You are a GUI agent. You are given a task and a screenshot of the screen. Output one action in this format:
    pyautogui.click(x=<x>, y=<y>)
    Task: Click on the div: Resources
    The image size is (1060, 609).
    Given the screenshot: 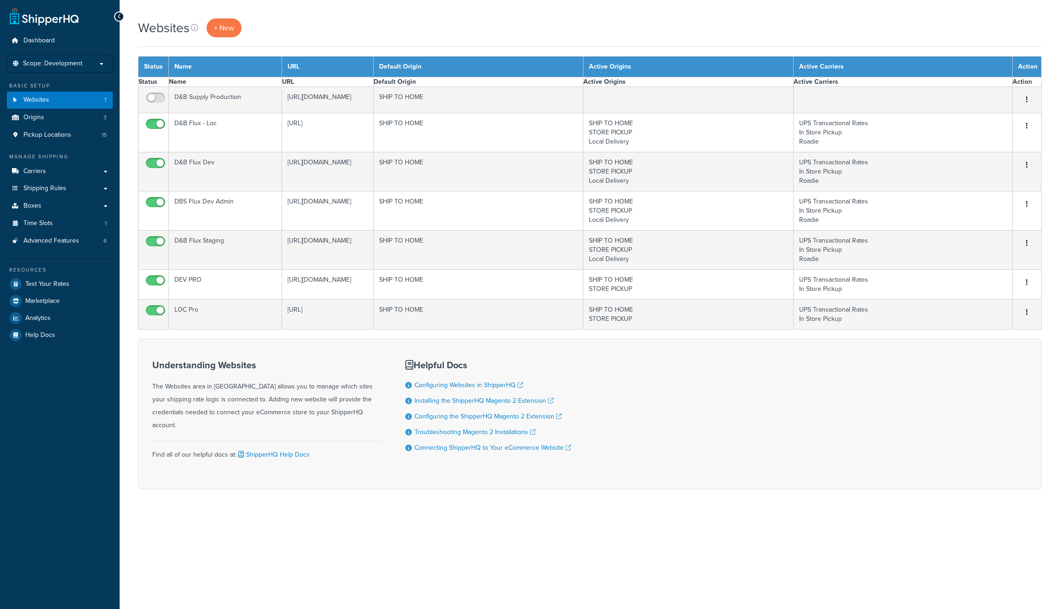 What is the action you would take?
    pyautogui.click(x=60, y=270)
    